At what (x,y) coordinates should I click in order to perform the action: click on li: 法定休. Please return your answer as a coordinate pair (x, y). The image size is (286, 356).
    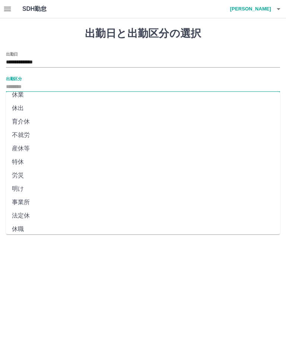
    Looking at the image, I should click on (143, 215).